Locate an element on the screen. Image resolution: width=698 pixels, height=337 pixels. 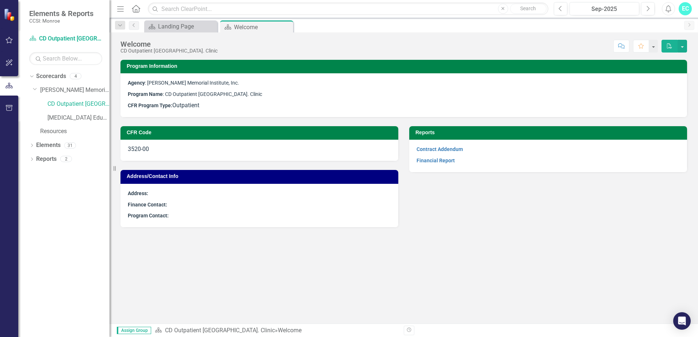
span: Assign Group is located at coordinates (134, 331).